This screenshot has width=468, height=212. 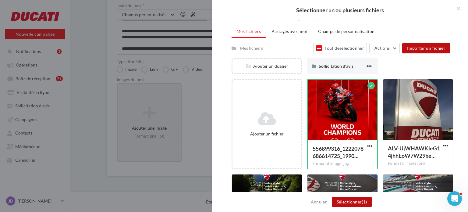 What do you see at coordinates (267, 66) in the screenshot?
I see `div: Ajouter un dossier` at bounding box center [267, 66].